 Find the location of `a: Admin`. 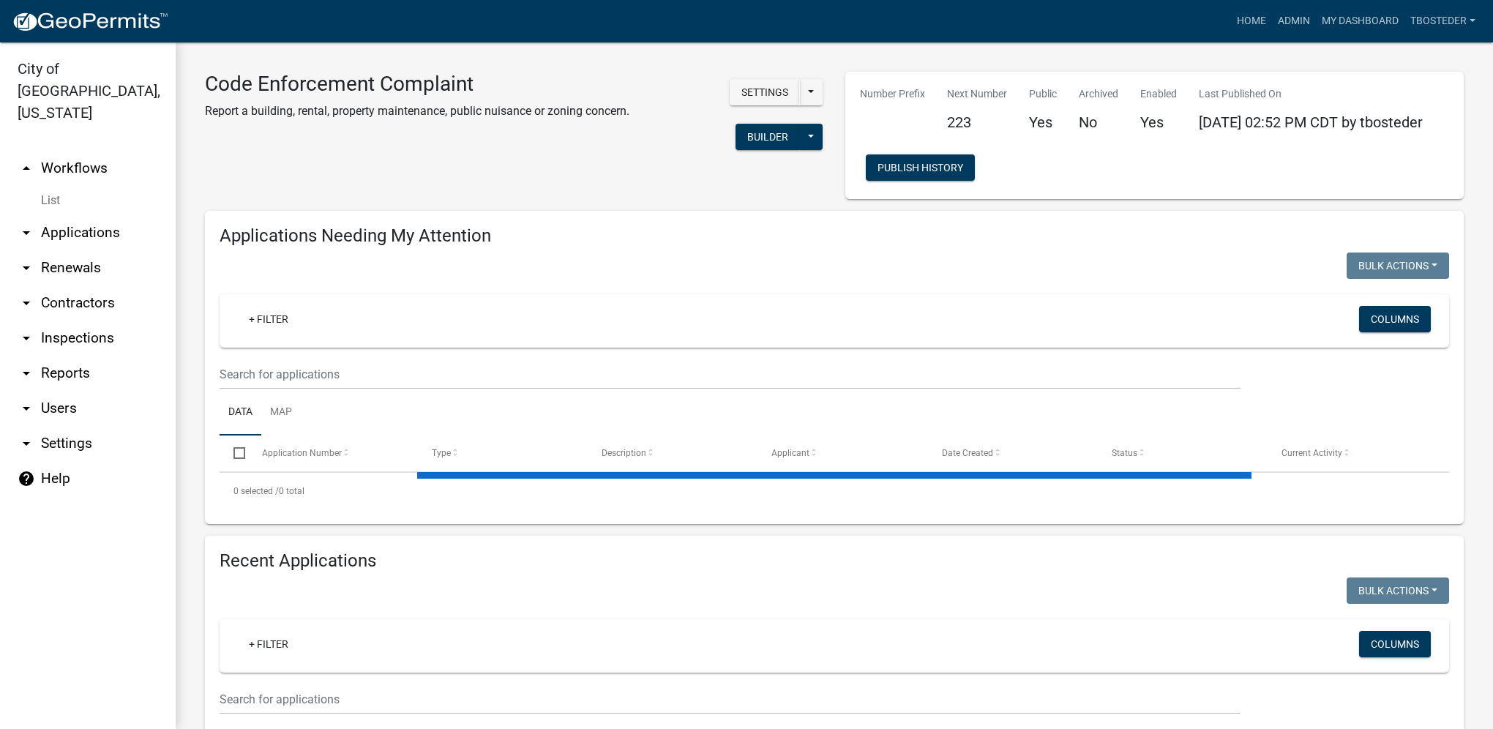

a: Admin is located at coordinates (1294, 21).